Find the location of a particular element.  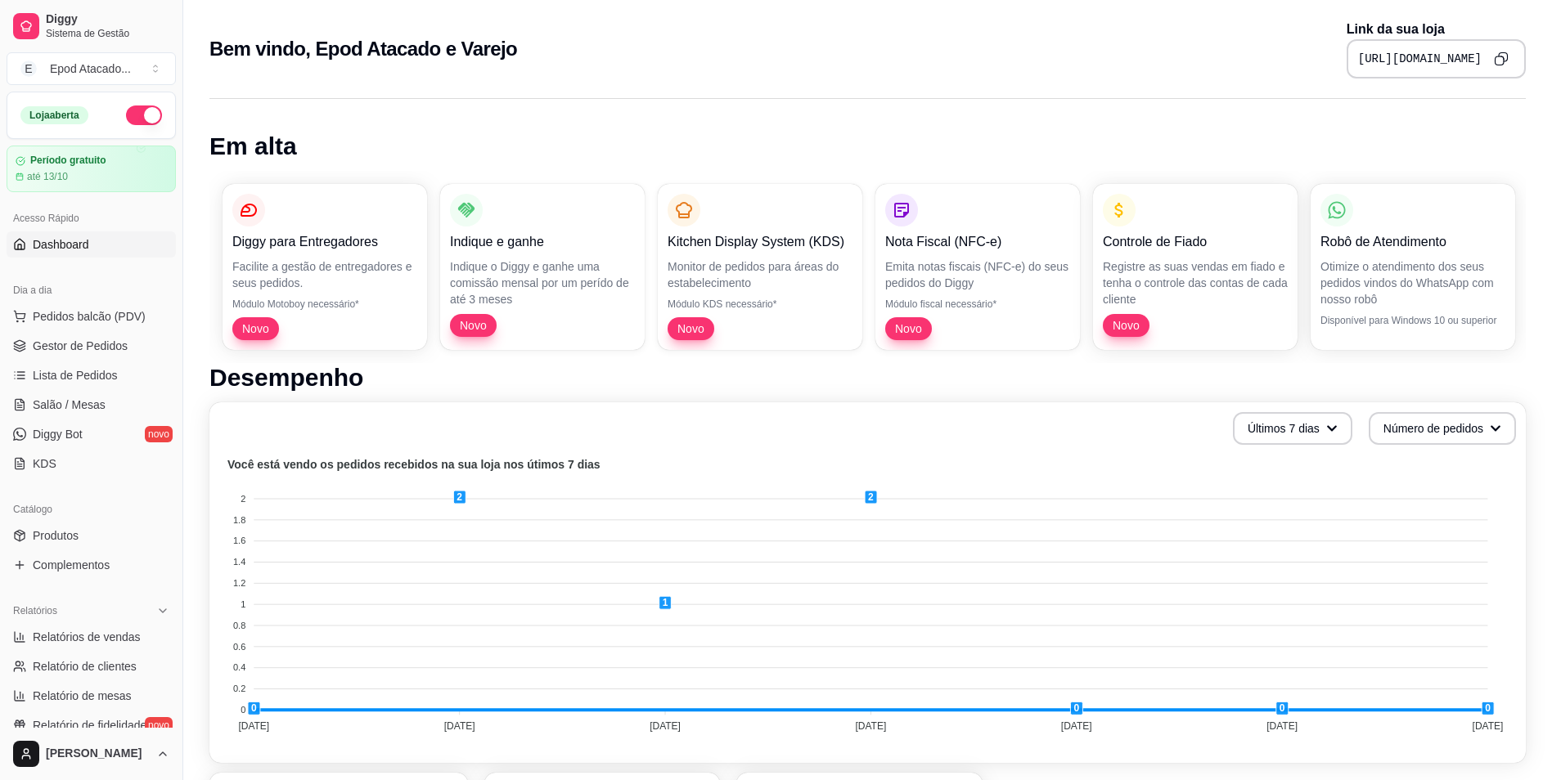

a: Período gratuitoaté 13/10 is located at coordinates (91, 169).